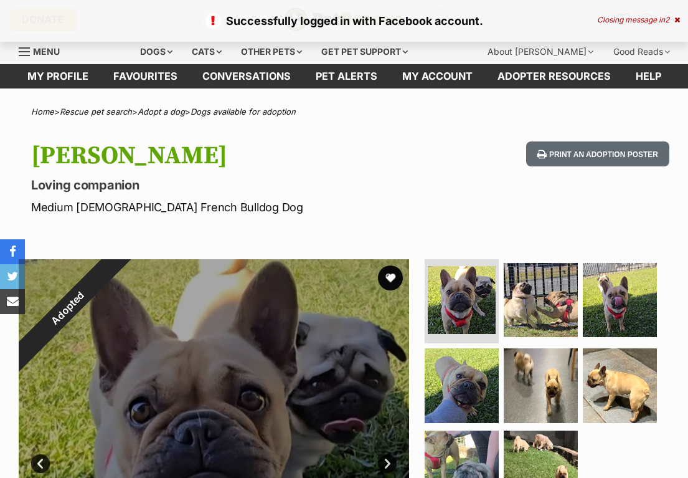  I want to click on a: My account, so click(437, 76).